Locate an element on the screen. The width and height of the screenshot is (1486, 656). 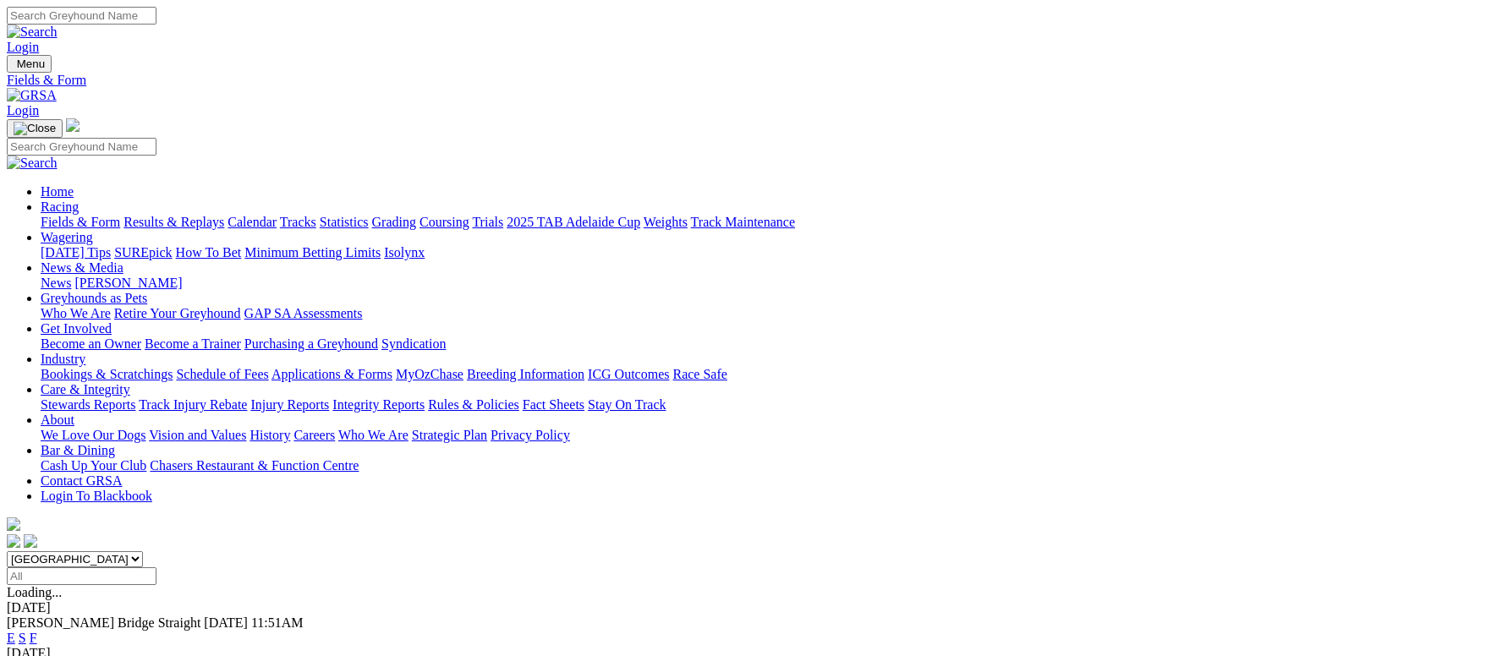
div: Racing is located at coordinates (759, 222).